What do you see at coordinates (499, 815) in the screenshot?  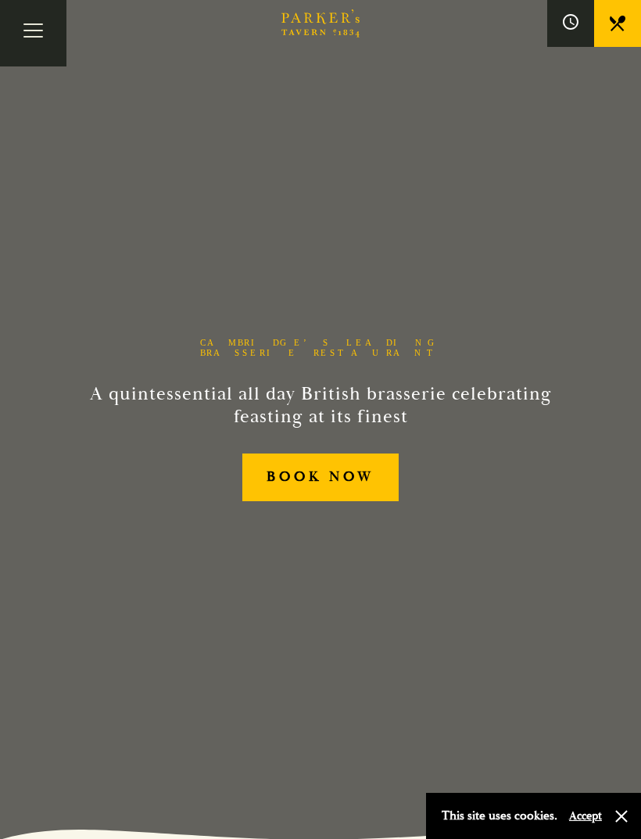 I see `p: This site uses cookies.` at bounding box center [499, 815].